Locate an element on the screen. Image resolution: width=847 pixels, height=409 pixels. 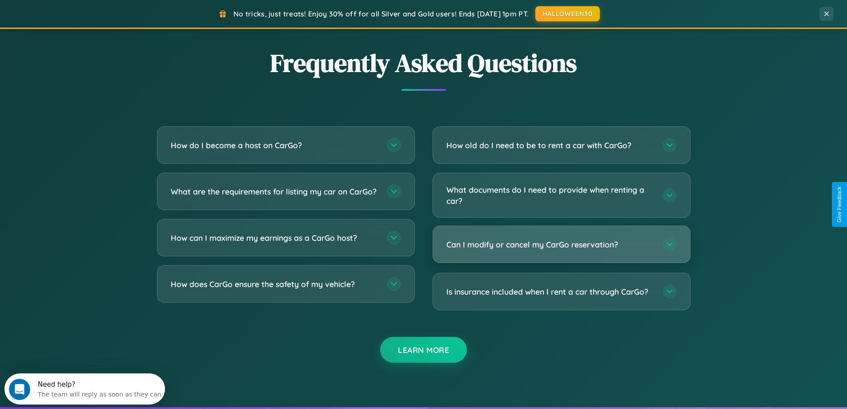
h3: What are the requirements for listing my car on CarGo? is located at coordinates (274, 191).